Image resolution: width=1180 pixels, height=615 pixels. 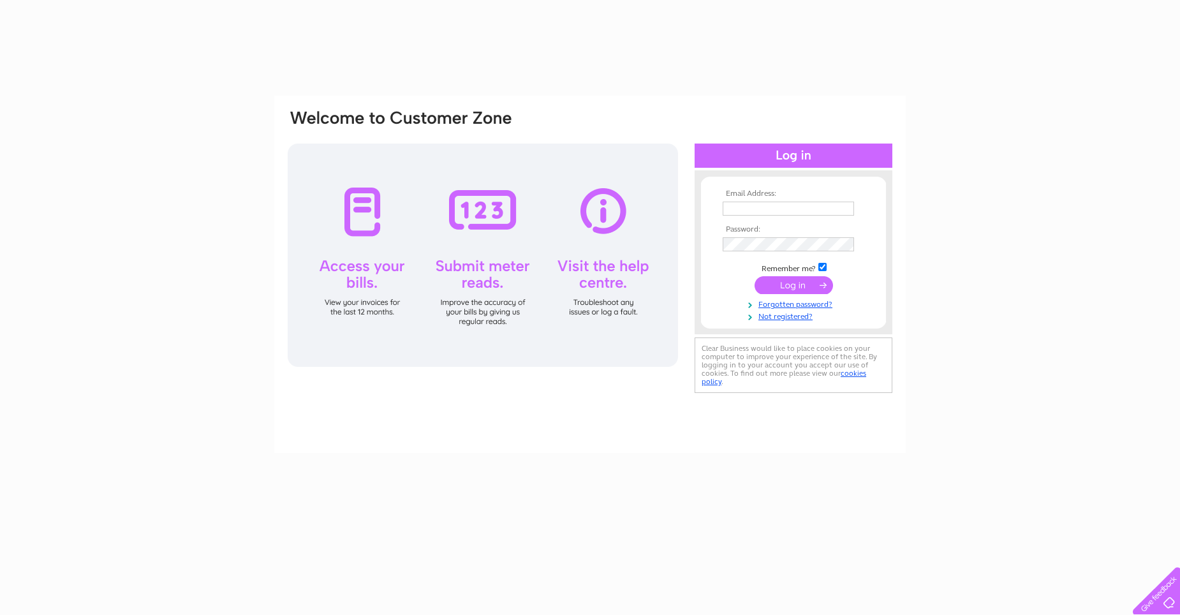 What do you see at coordinates (794, 365) in the screenshot?
I see `div: Clear Business would like to place cookies on your computer to improve your experience of the sit...` at bounding box center [794, 365].